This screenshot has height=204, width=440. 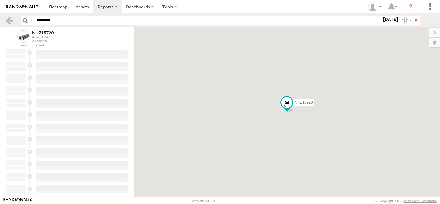 I want to click on label: Search Filter Options, so click(x=406, y=20).